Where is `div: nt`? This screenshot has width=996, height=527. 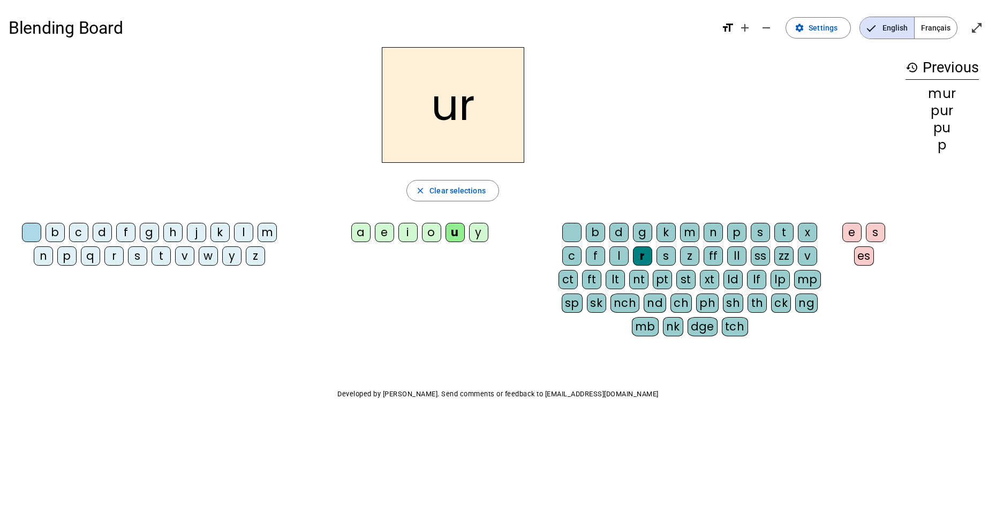 div: nt is located at coordinates (639, 279).